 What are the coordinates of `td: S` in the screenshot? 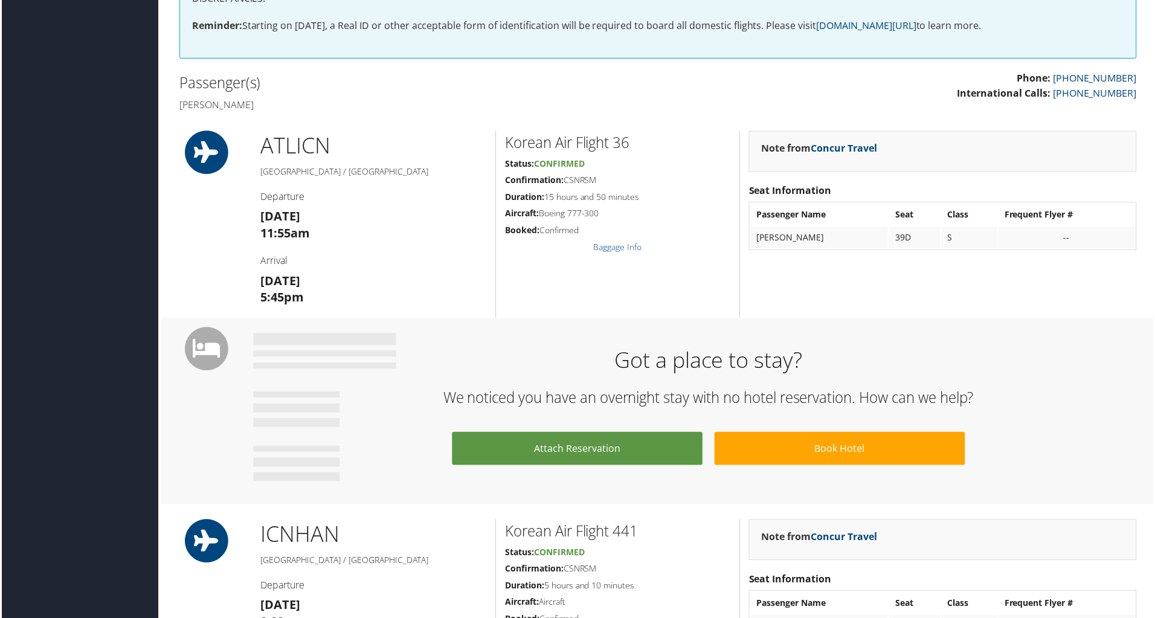 It's located at (971, 238).